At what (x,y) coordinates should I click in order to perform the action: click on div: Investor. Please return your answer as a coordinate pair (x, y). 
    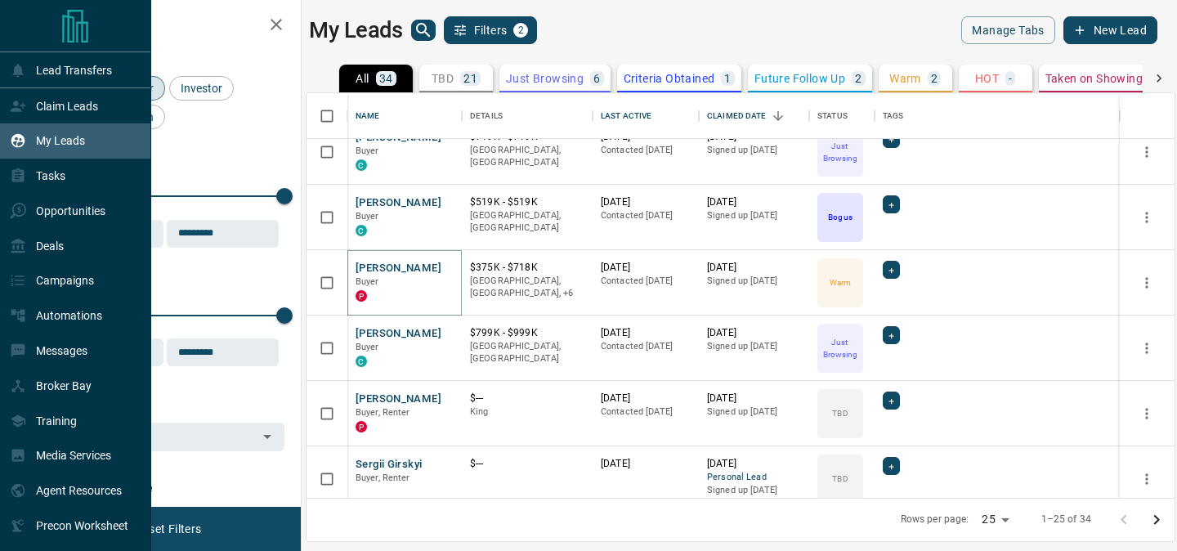
    Looking at the image, I should click on (201, 88).